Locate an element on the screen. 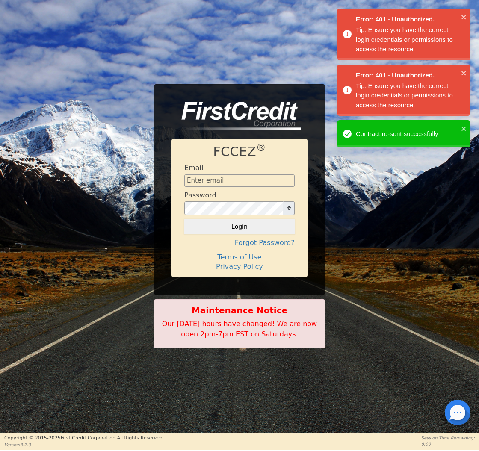  p: 0:00 is located at coordinates (447, 444).